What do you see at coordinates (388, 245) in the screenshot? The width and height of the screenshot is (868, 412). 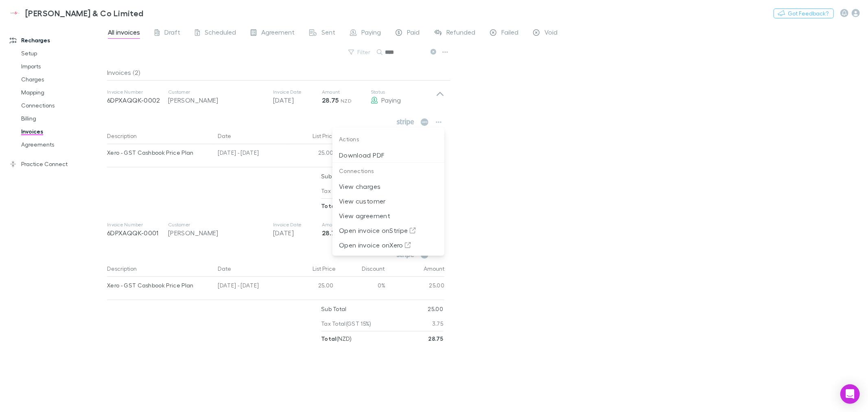 I see `li: Open invoice onXero` at bounding box center [388, 245].